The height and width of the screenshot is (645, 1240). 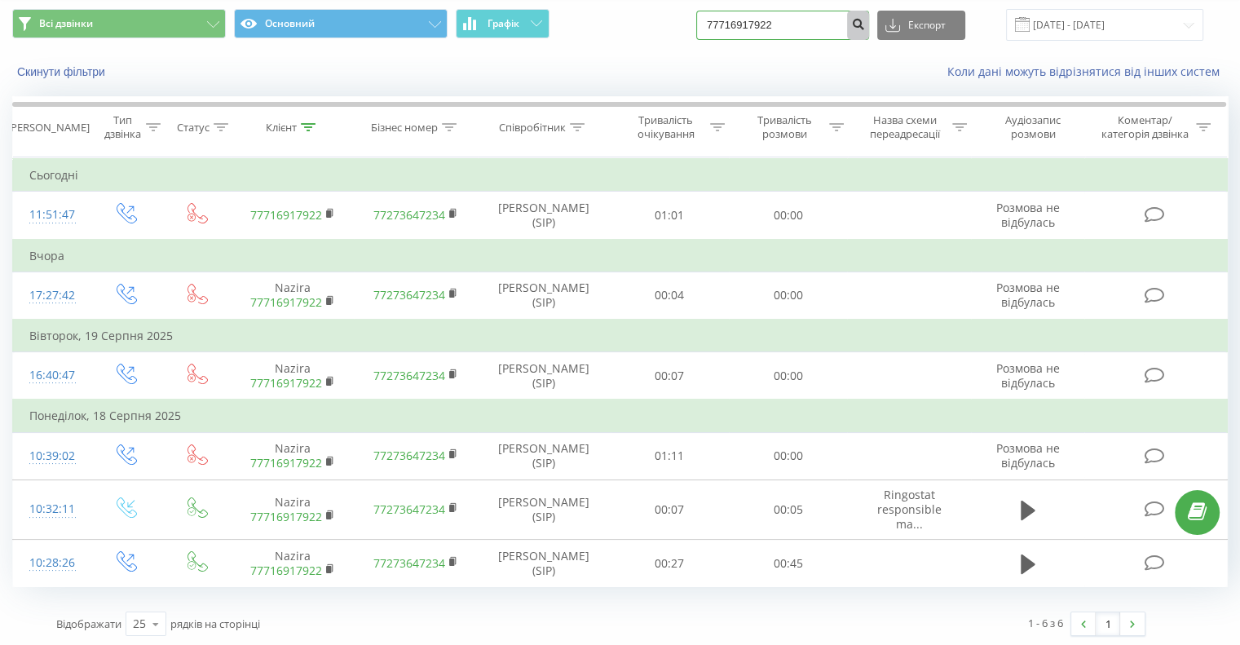 I want to click on td: 00:45, so click(x=787, y=563).